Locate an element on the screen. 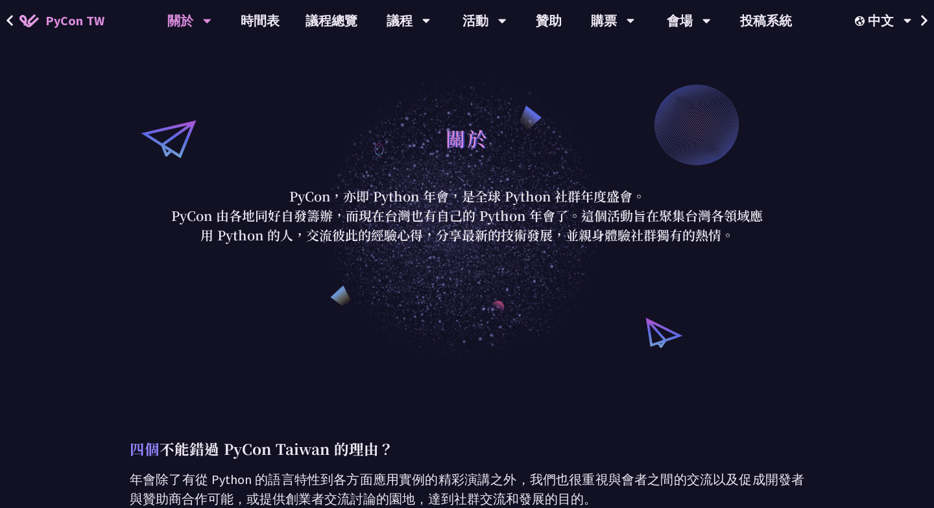  a: PyCon TW is located at coordinates (62, 21).